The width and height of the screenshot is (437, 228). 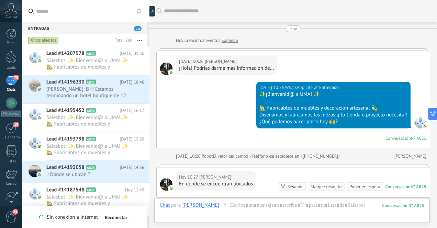 I want to click on div: Diseñamos y fabricamos las piezas q tu tienda o proyecto necesita!!, so click(x=333, y=115).